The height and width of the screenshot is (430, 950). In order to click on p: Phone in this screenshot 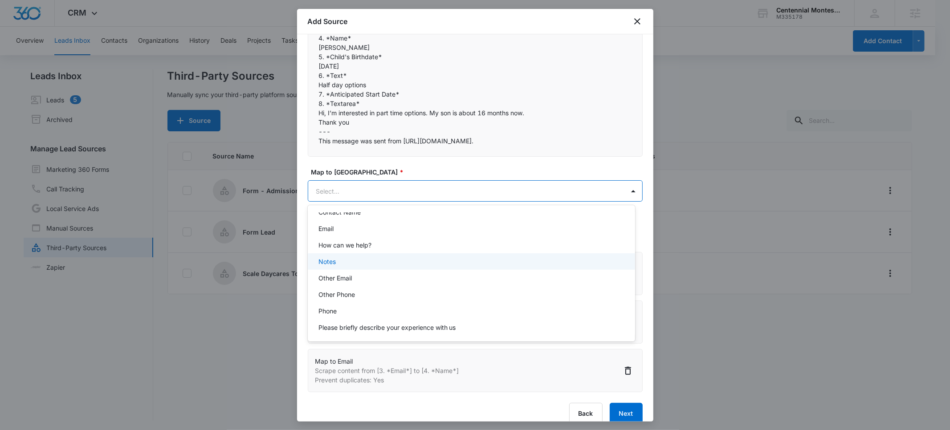, I will do `click(327, 311)`.